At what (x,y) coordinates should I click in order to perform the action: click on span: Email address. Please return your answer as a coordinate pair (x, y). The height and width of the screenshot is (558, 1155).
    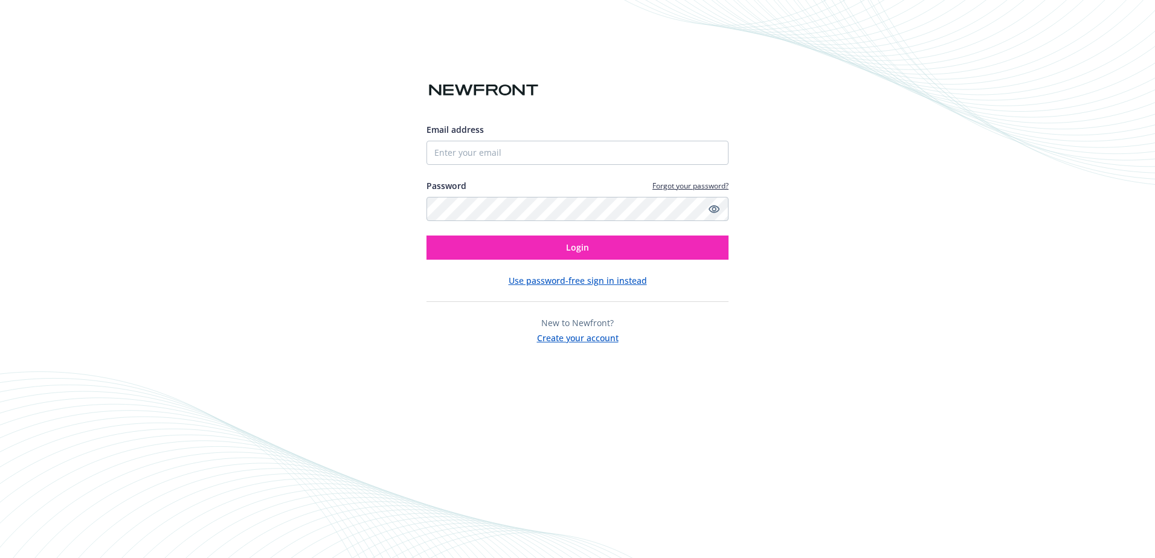
    Looking at the image, I should click on (455, 129).